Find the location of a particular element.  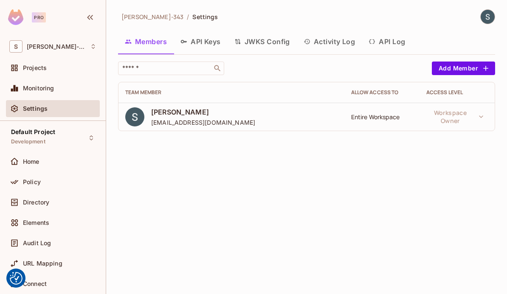

span: S is located at coordinates (16, 46).